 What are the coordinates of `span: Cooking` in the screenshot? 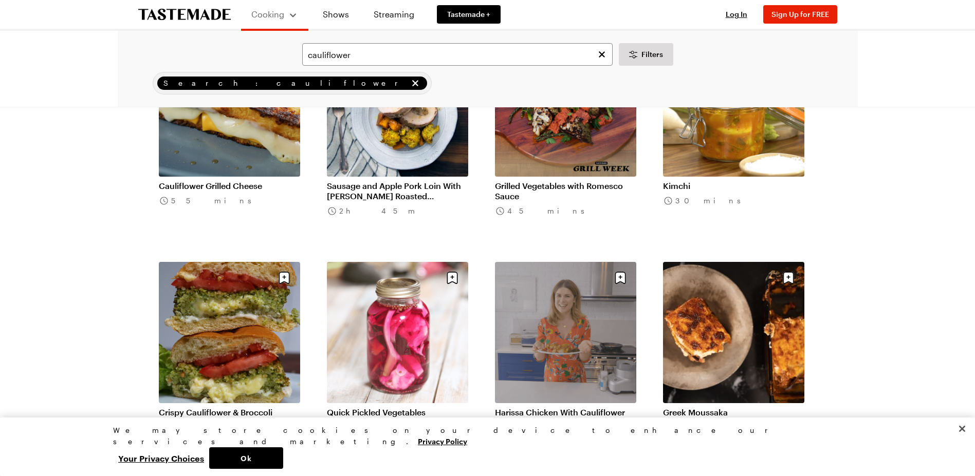 It's located at (268, 14).